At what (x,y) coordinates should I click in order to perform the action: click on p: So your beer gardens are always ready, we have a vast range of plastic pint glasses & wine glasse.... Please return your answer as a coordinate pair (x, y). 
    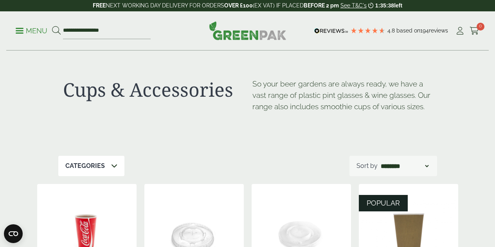
    Looking at the image, I should click on (342, 95).